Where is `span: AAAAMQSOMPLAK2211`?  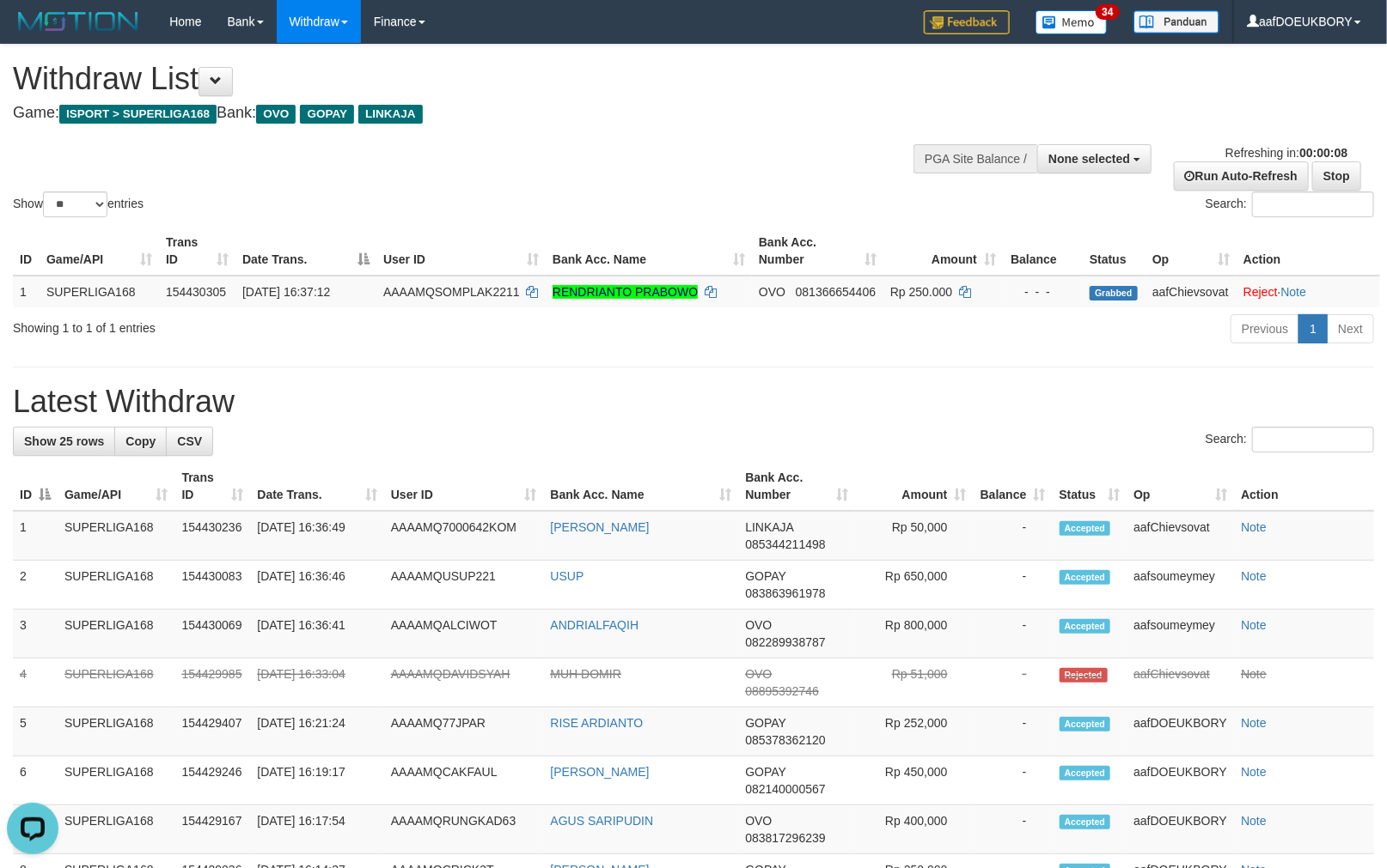 span: AAAAMQSOMPLAK2211 is located at coordinates (451, 292).